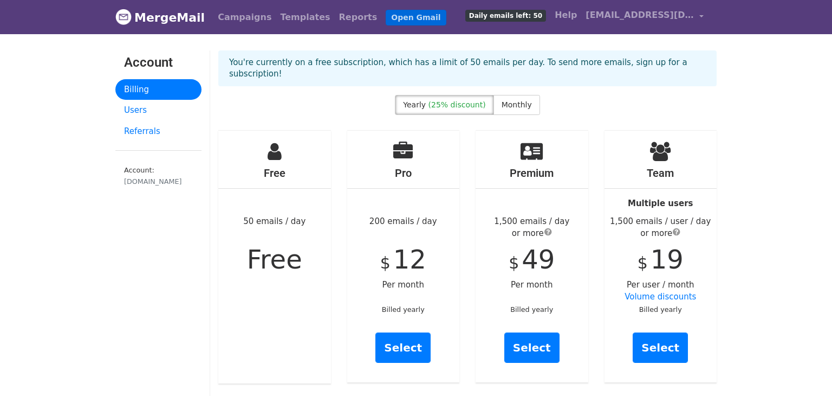 Image resolution: width=832 pixels, height=396 pixels. I want to click on div: 1,500 emails / day or more, so click(532, 227).